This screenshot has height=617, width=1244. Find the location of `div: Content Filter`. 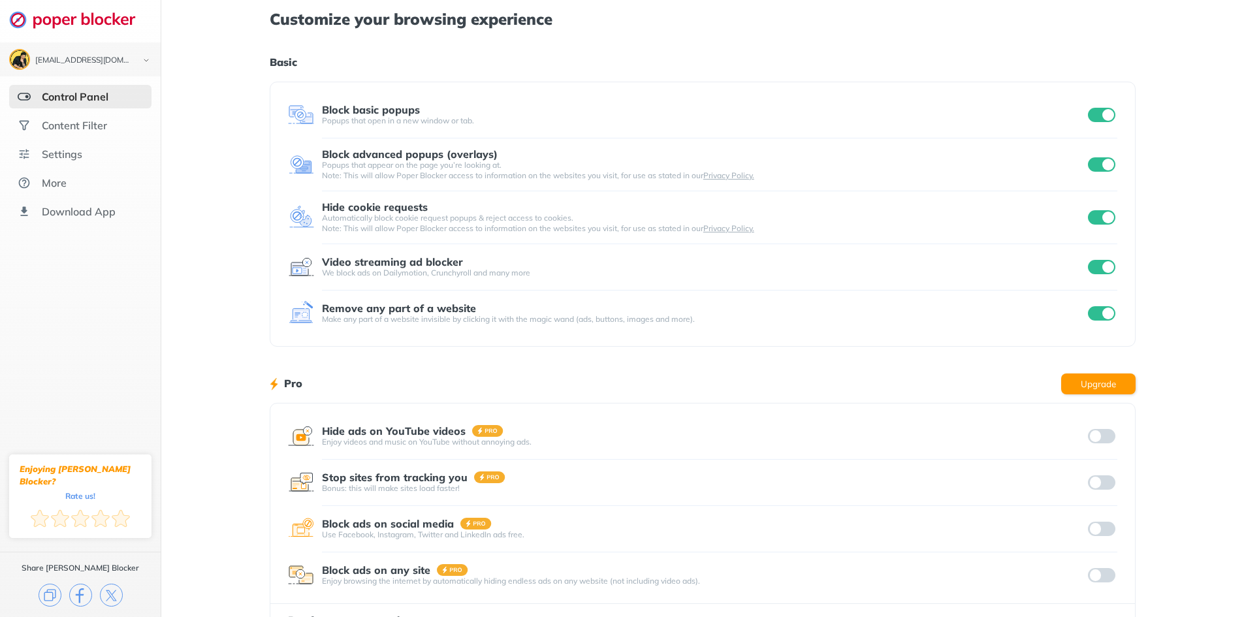

div: Content Filter is located at coordinates (74, 125).